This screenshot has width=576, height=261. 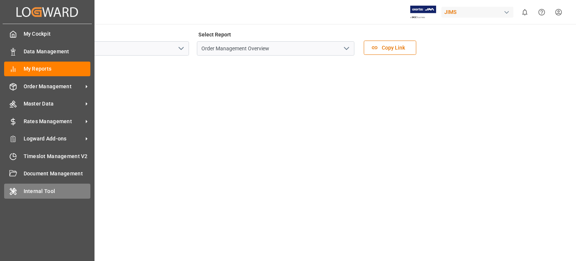 What do you see at coordinates (479, 12) in the screenshot?
I see `button: JIMS` at bounding box center [479, 12].